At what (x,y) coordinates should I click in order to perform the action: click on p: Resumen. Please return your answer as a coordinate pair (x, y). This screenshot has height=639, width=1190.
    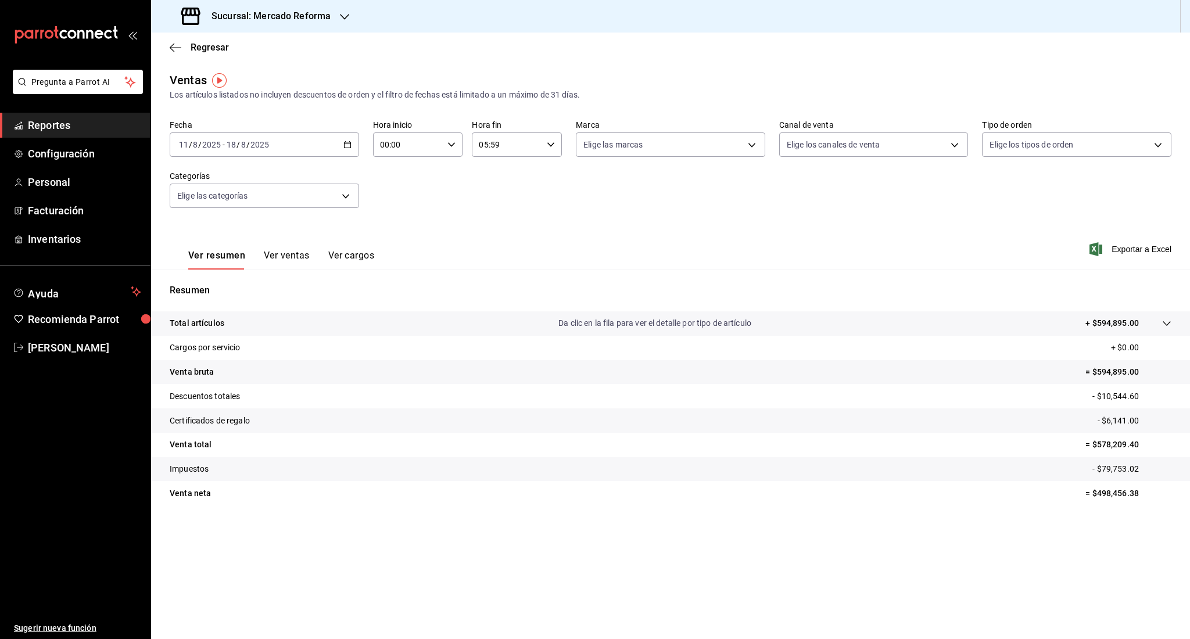
    Looking at the image, I should click on (671, 291).